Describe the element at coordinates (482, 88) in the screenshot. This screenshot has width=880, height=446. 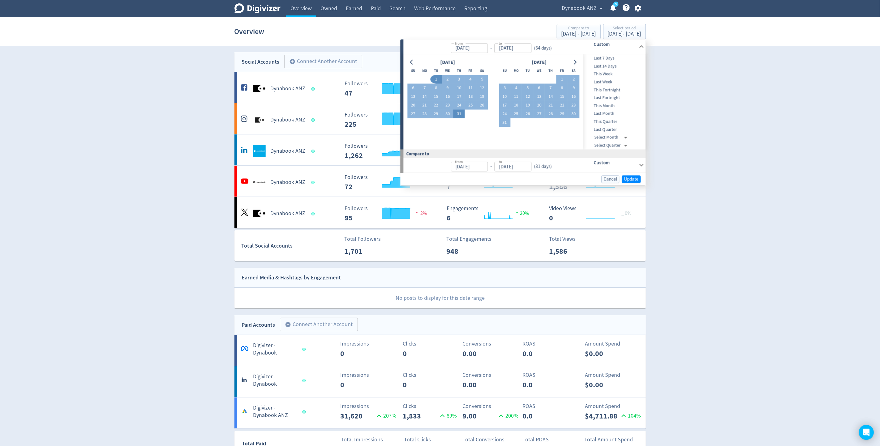
I see `button: 12` at that location.